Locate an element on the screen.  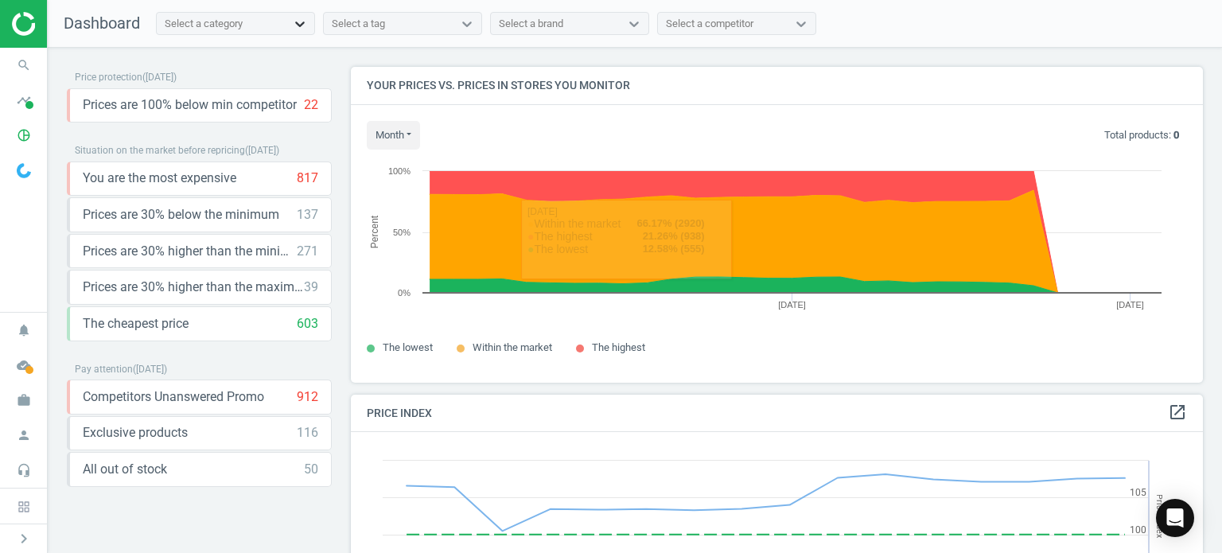
i: notifications is located at coordinates (24, 330).